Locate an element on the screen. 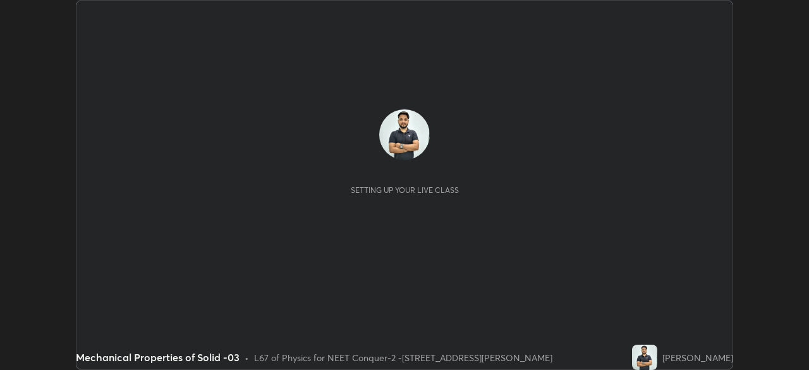 This screenshot has width=809, height=370. div: Mechanical Properties of Solid -03 is located at coordinates (157, 357).